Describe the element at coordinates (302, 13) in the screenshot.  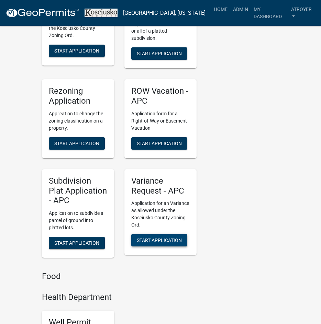
I see `a: atroyer` at that location.